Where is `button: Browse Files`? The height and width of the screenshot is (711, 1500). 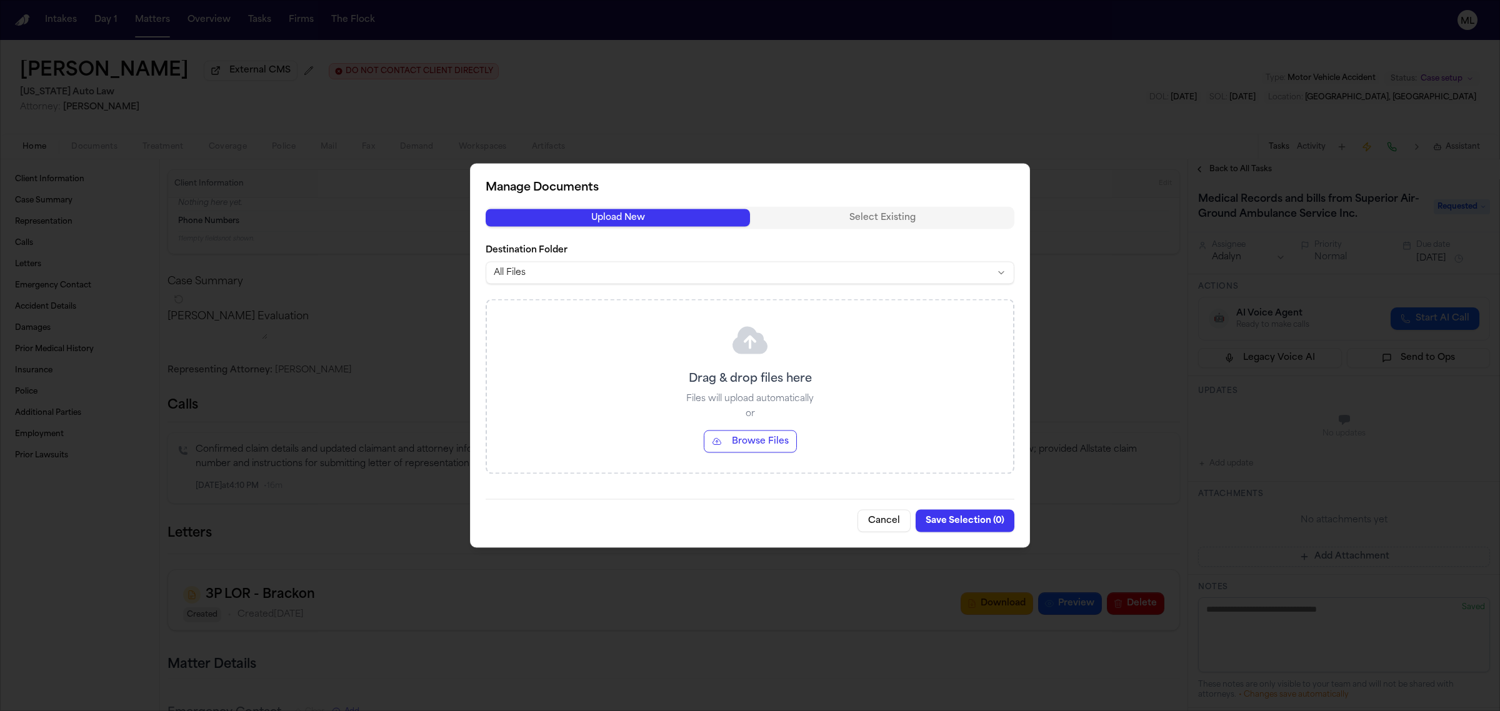 button: Browse Files is located at coordinates (750, 442).